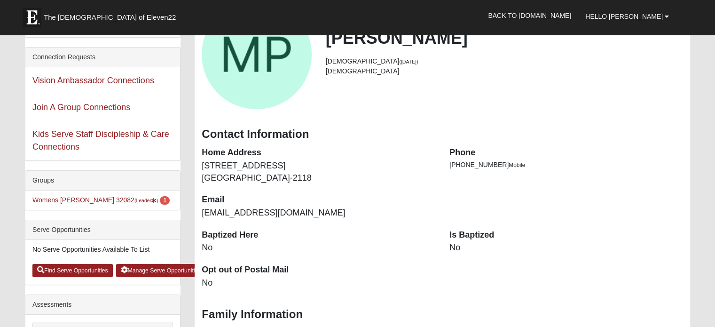  What do you see at coordinates (81, 107) in the screenshot?
I see `a: Join A Group Connections` at bounding box center [81, 107].